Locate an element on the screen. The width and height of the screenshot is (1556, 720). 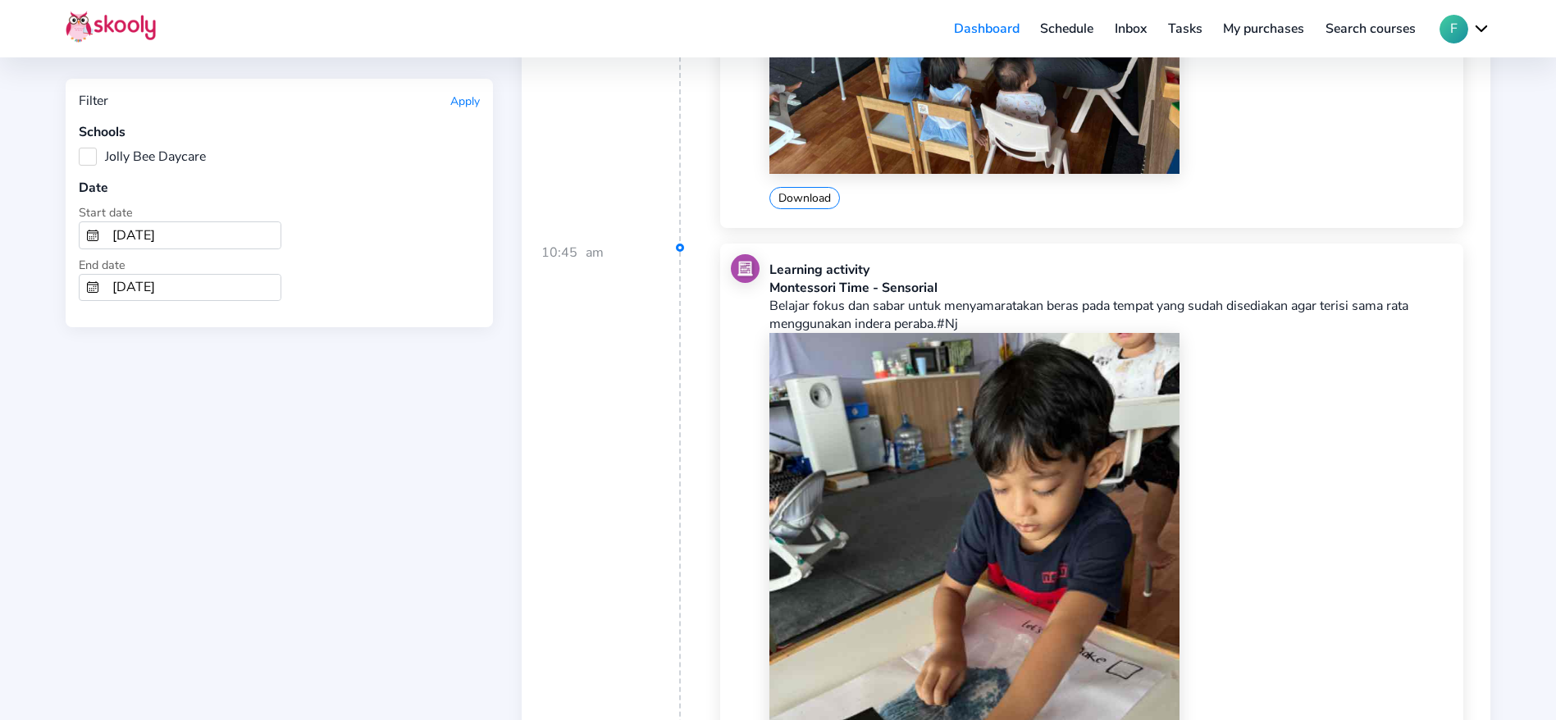
input: From Date is located at coordinates (193, 235).